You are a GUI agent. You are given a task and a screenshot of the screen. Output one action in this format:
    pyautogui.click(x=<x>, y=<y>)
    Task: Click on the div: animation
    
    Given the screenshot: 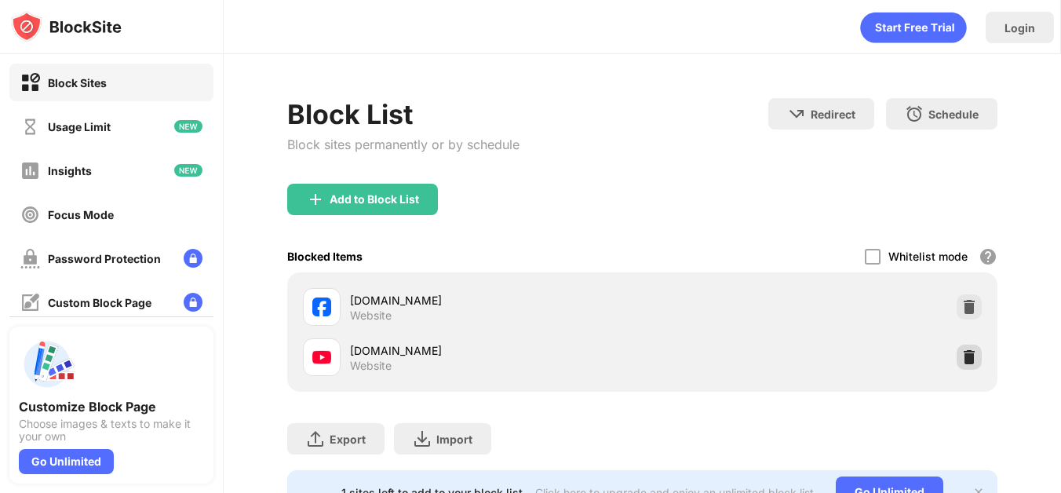 What is the action you would take?
    pyautogui.click(x=913, y=27)
    